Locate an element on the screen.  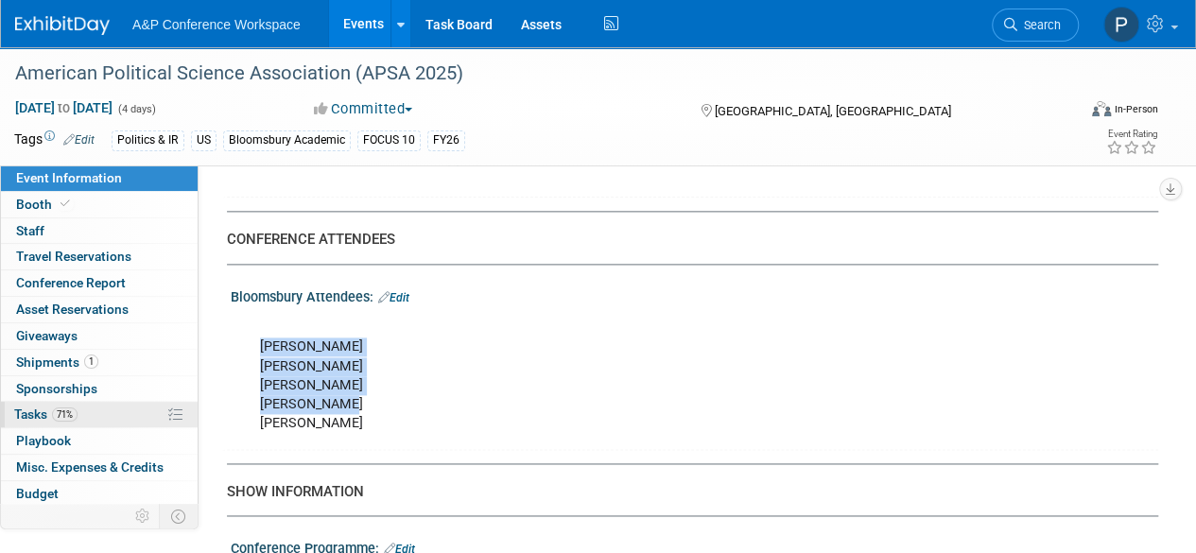
span: Tasks is located at coordinates (45, 414).